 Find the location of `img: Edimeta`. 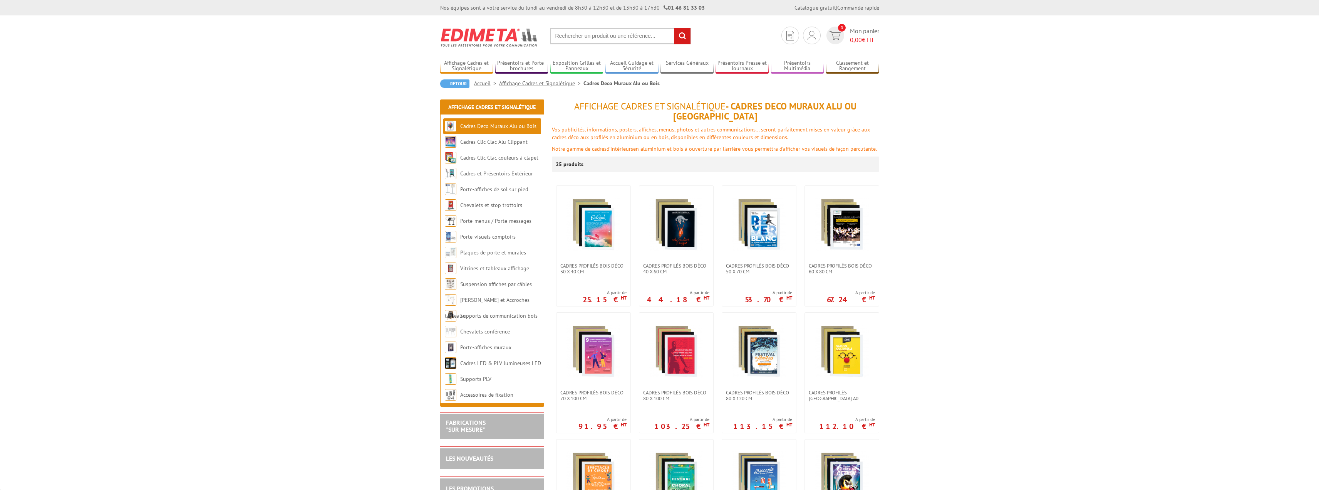

img: Edimeta is located at coordinates (489, 37).